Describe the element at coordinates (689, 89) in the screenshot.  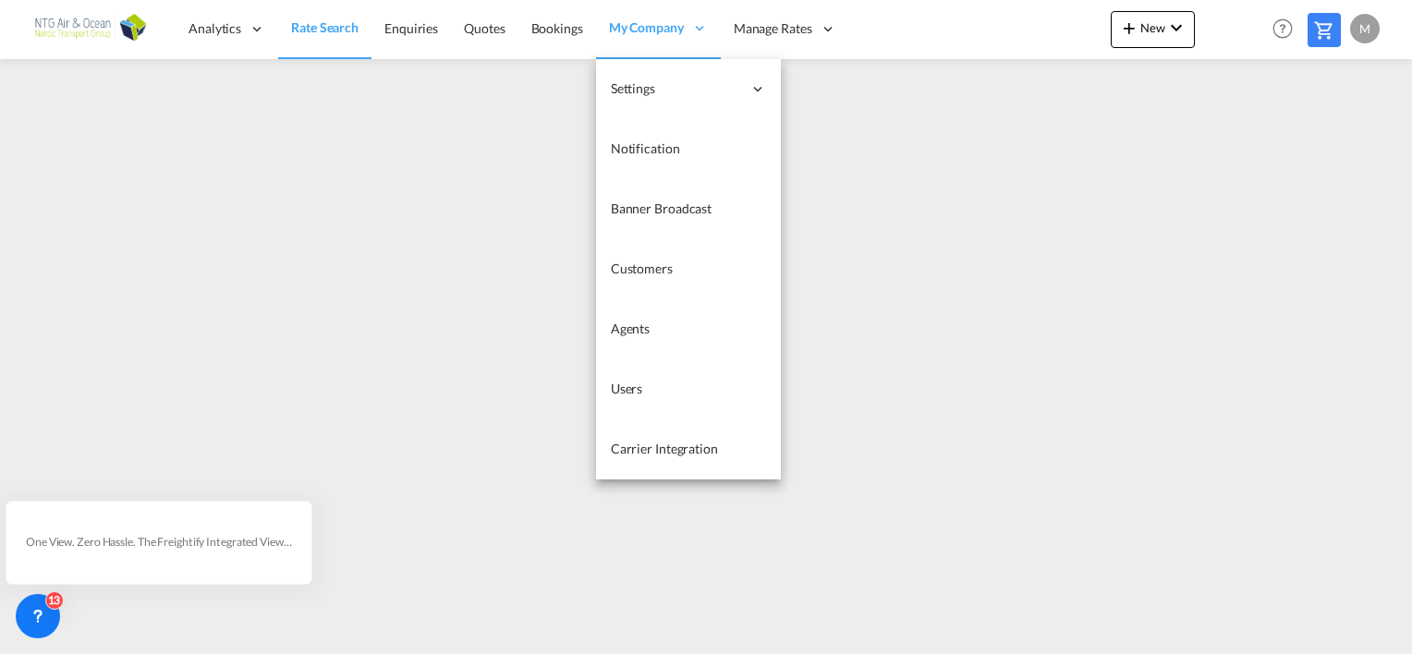
I see `div: Settings` at that location.